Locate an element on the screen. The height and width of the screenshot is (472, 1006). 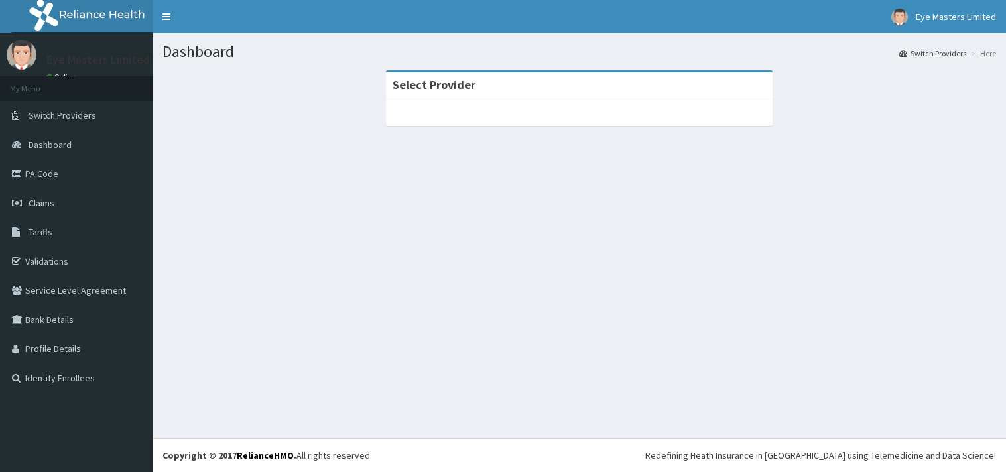
p: Eye Masters Limited is located at coordinates (98, 60).